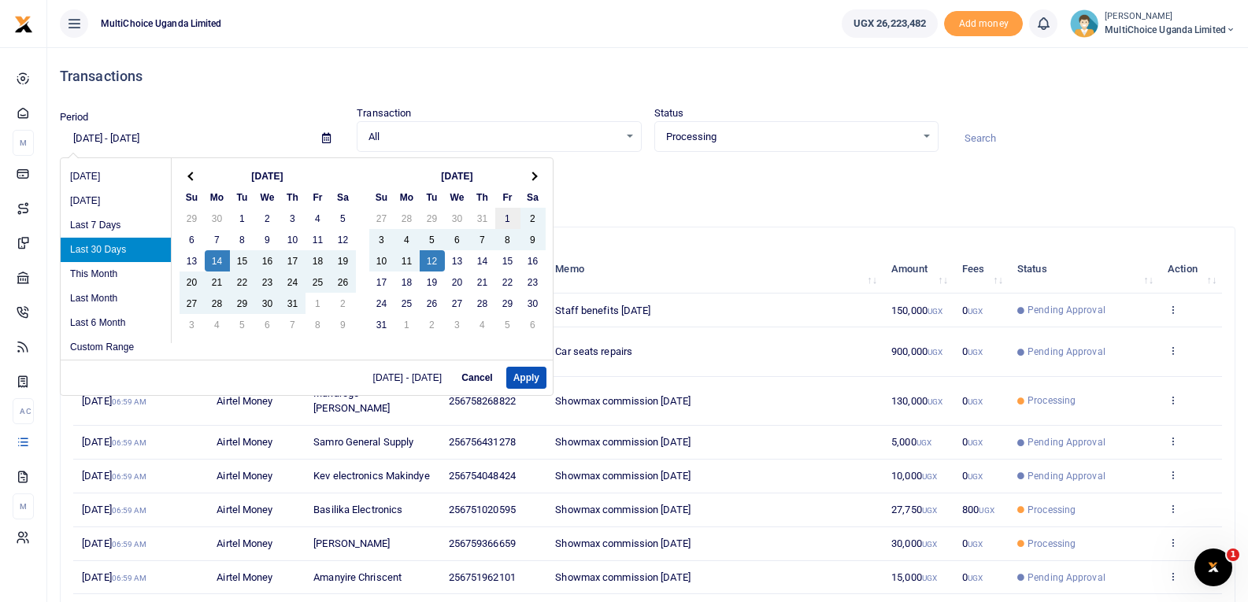  Describe the element at coordinates (482, 401) in the screenshot. I see `span: 256758268822` at that location.